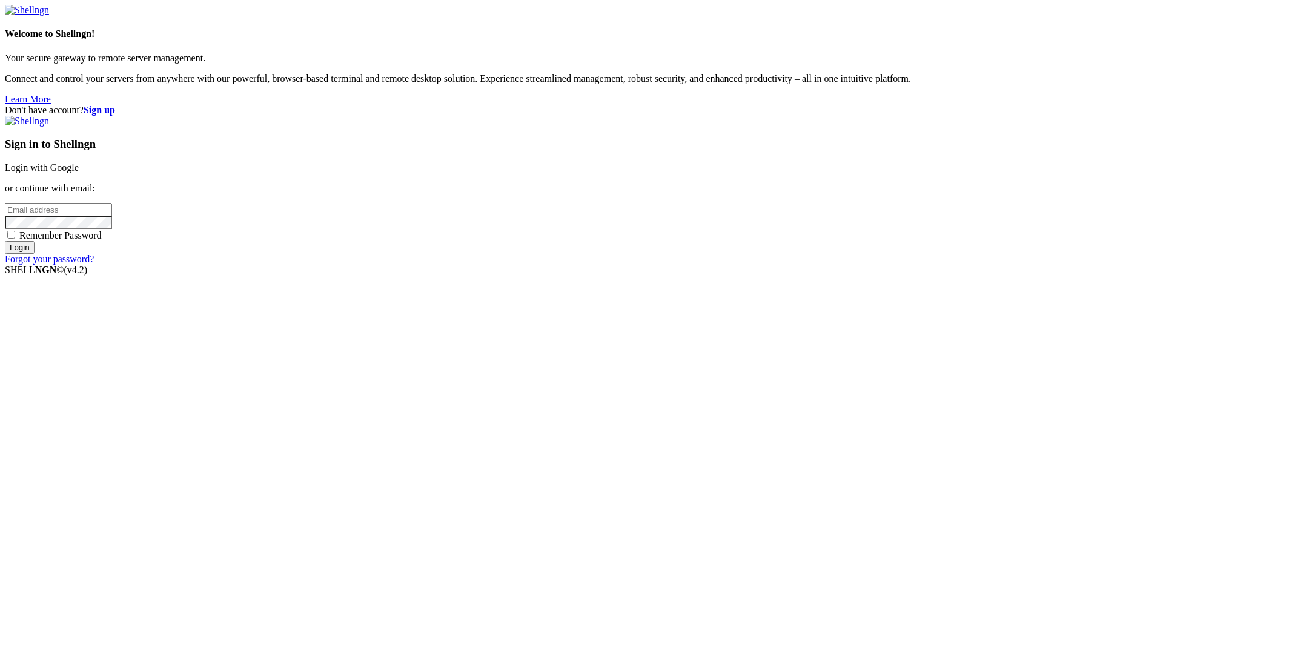 This screenshot has width=1292, height=648. I want to click on a: Learn More, so click(28, 99).